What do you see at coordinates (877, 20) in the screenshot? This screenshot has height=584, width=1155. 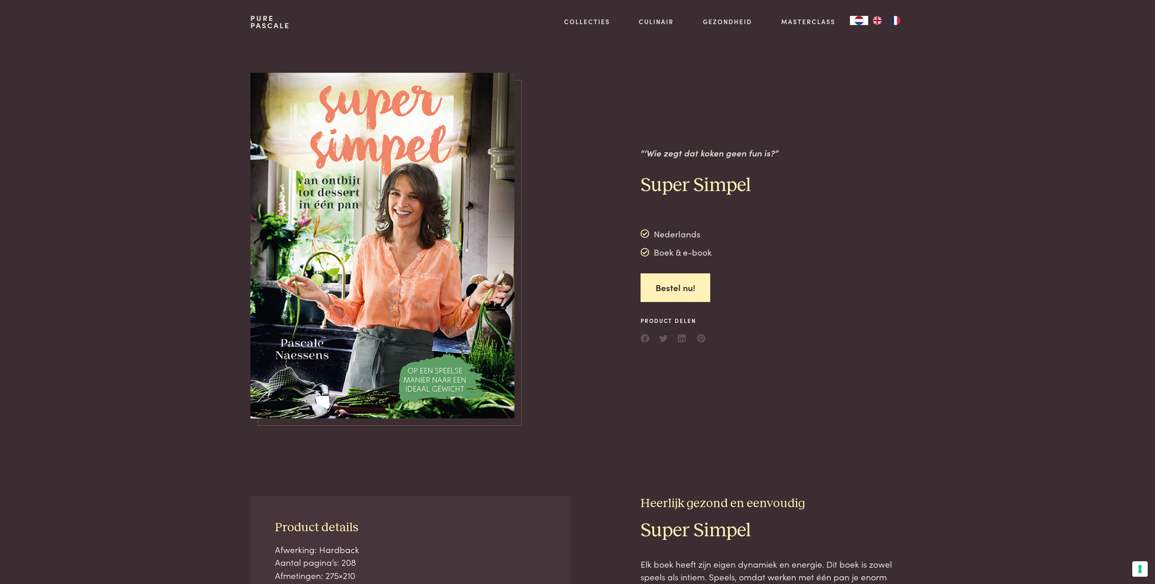 I see `a: EN` at bounding box center [877, 20].